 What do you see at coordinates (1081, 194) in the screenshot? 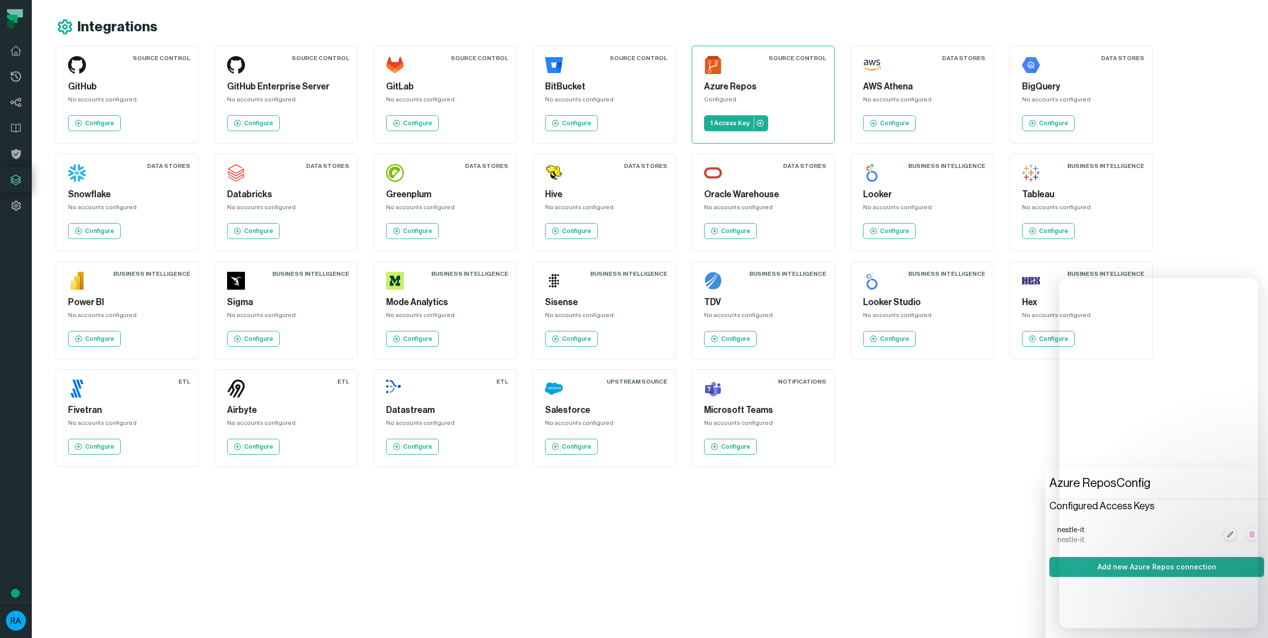
I see `h5: Tableau` at bounding box center [1081, 194].